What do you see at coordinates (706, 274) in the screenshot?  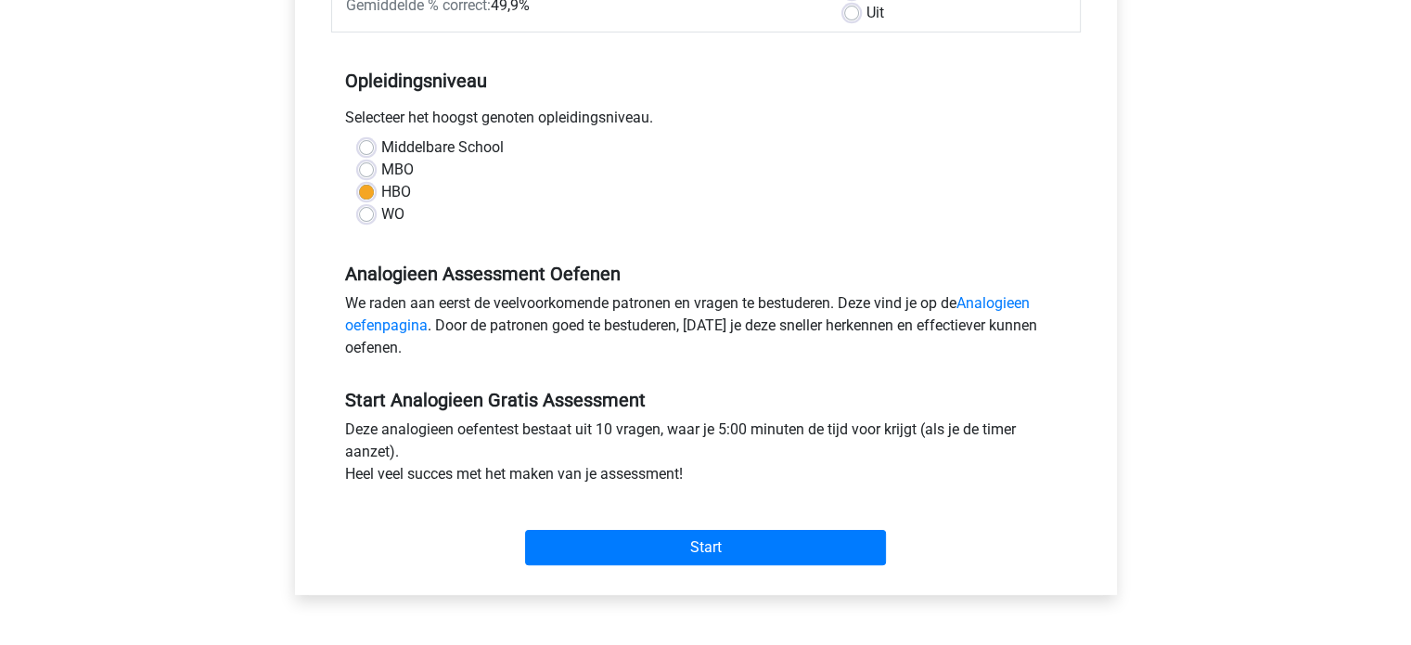 I see `h5: Analogieen Assessment Oefenen` at bounding box center [706, 274].